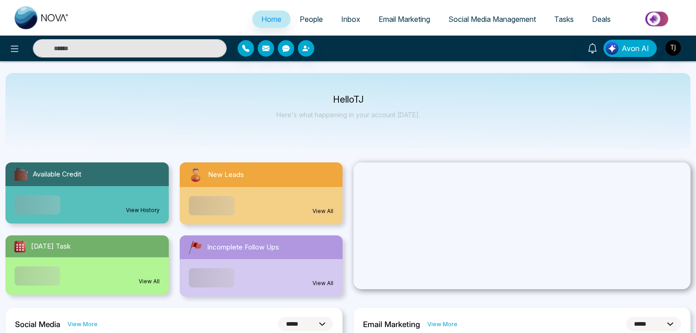 This screenshot has width=696, height=333. What do you see at coordinates (635, 48) in the screenshot?
I see `span: Avon AI` at bounding box center [635, 48].